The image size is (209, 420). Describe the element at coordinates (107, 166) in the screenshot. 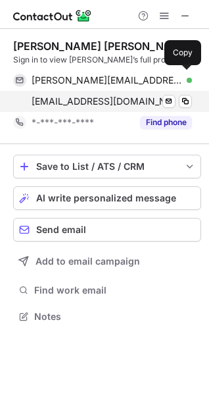

I see `div: Save to List / ATS / CRM` at that location.